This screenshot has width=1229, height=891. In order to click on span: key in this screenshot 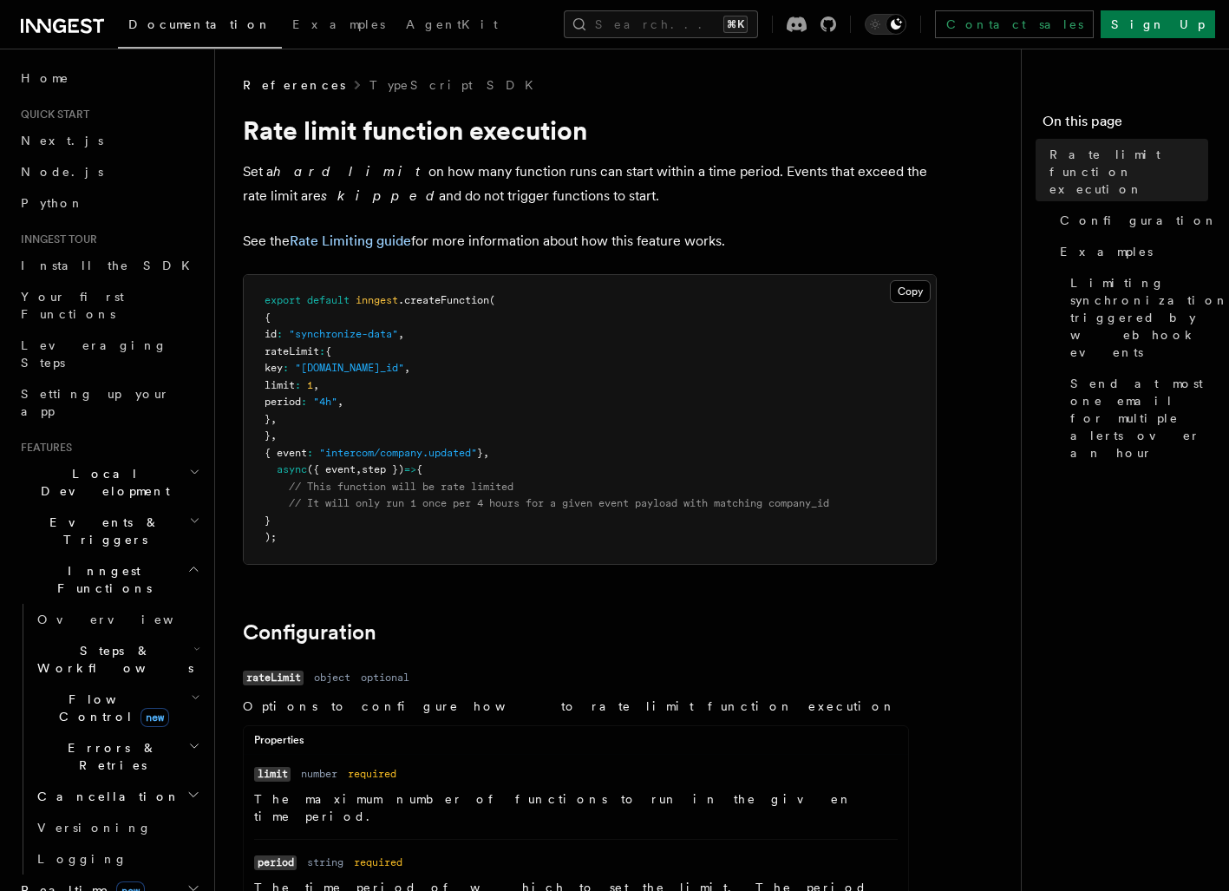, I will do `click(273, 368)`.